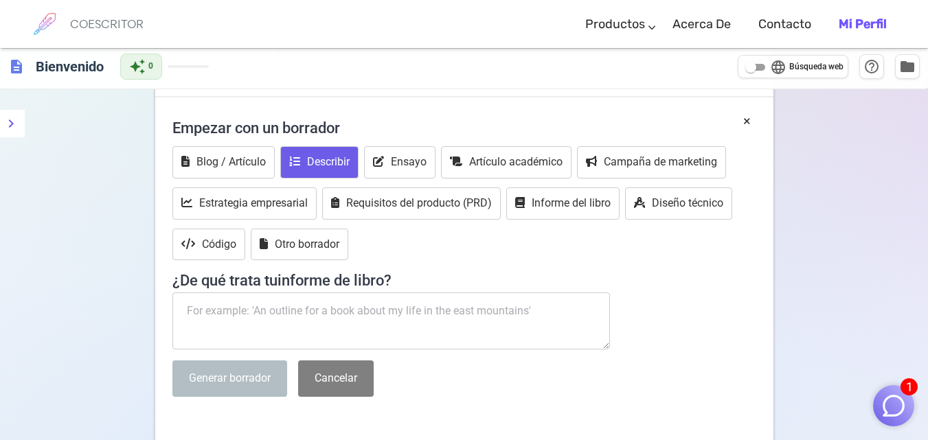 This screenshot has height=440, width=928. What do you see at coordinates (893, 406) in the screenshot?
I see `img: Cerrar chat` at bounding box center [893, 406].